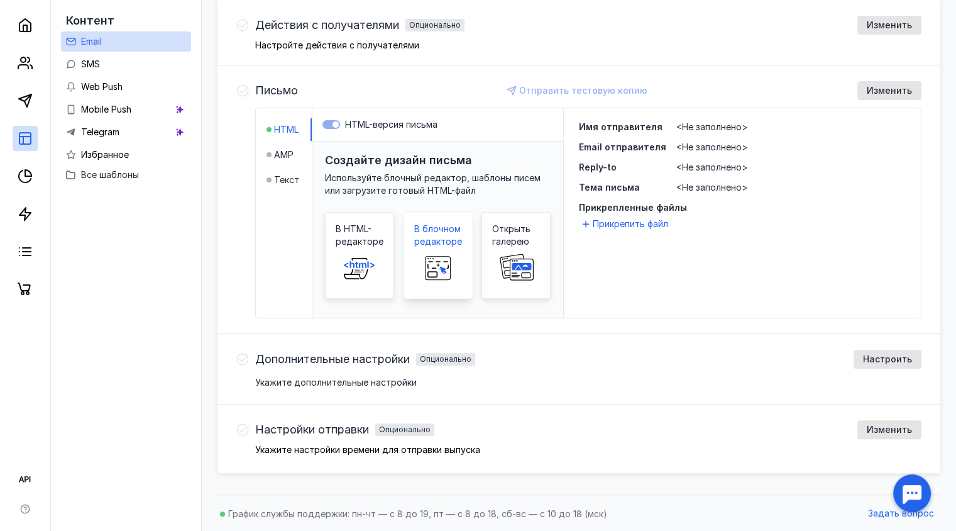 This screenshot has width=956, height=531. What do you see at coordinates (91, 64) in the screenshot?
I see `span: SMS` at bounding box center [91, 64].